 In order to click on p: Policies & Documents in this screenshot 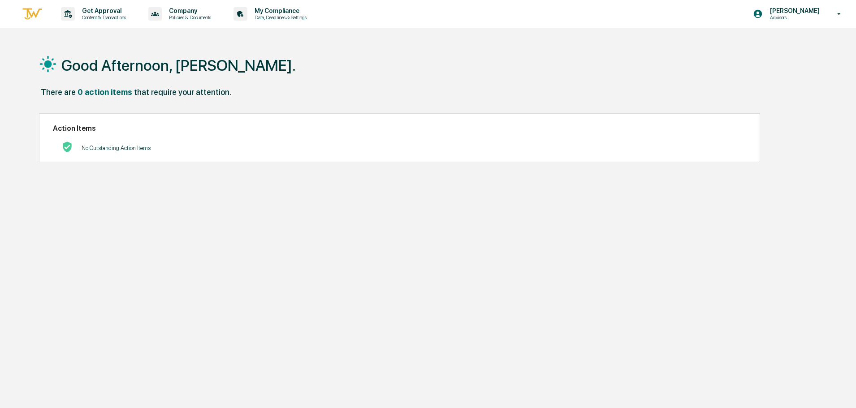, I will do `click(189, 17)`.